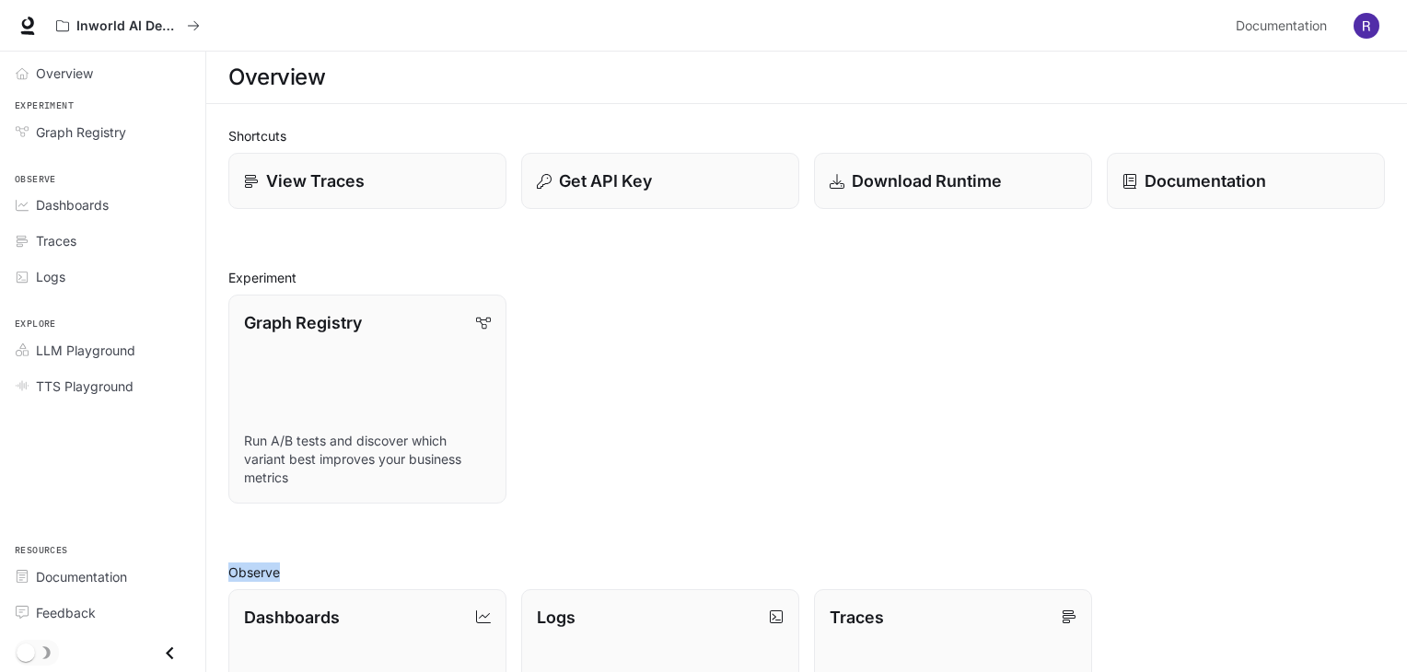  Describe the element at coordinates (102, 612) in the screenshot. I see `a: Feedback` at that location.